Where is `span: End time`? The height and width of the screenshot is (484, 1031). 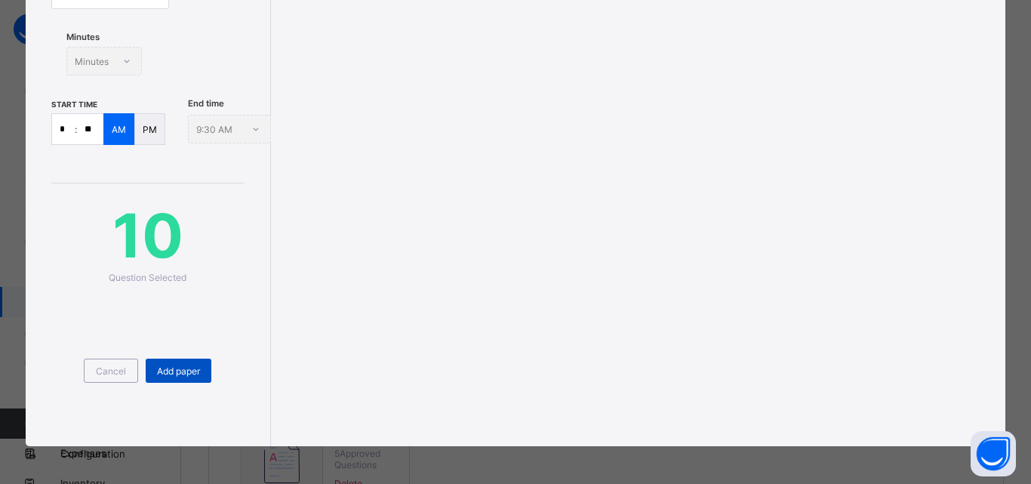
span: End time is located at coordinates (206, 103).